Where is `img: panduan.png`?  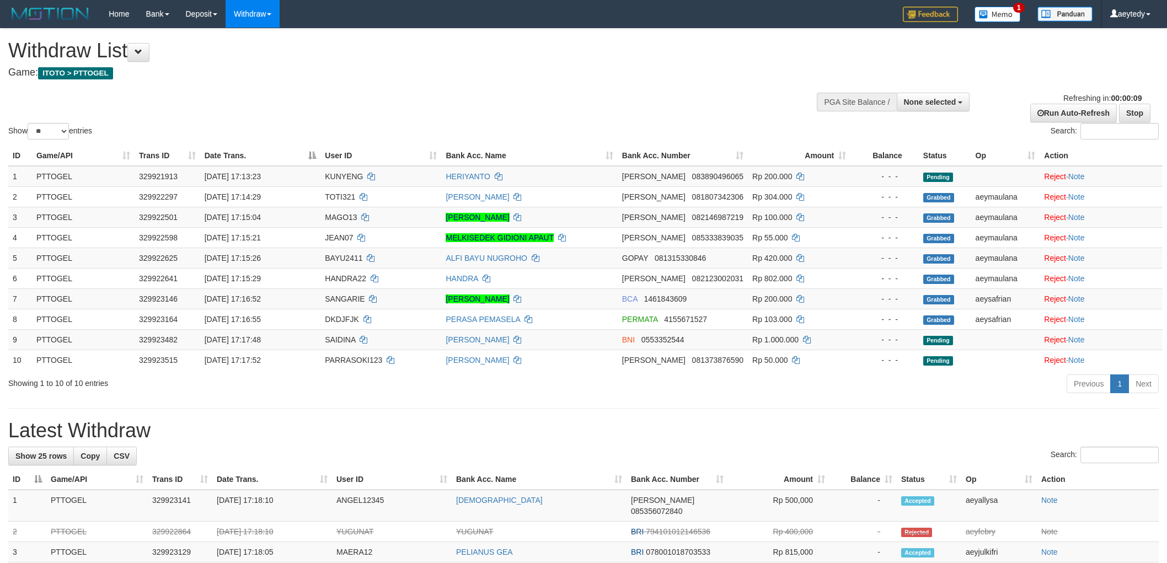
img: panduan.png is located at coordinates (1065, 14).